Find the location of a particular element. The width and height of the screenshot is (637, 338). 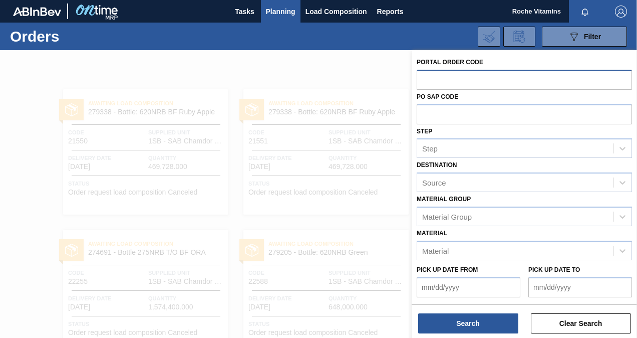

img: TNhmsLtSVTkK8tSr43FrP2fwEKptu5GPRR3wAAAABJRU5ErkJggg== is located at coordinates (37, 12).